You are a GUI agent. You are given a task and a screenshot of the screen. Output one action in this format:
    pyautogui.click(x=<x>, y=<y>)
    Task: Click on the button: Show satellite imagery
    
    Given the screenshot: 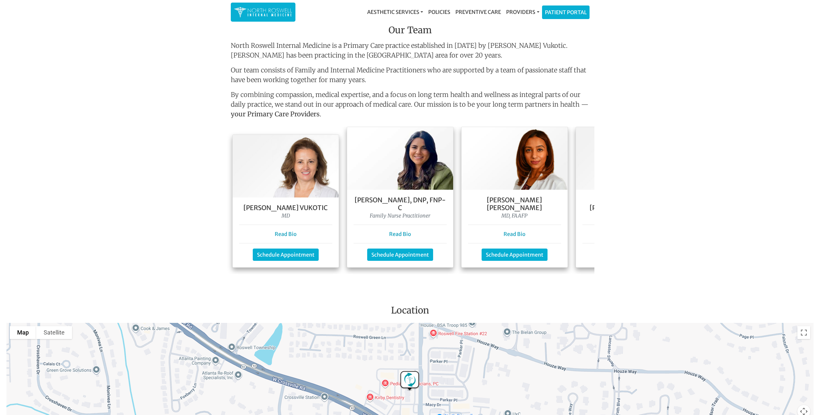 What is the action you would take?
    pyautogui.click(x=54, y=332)
    